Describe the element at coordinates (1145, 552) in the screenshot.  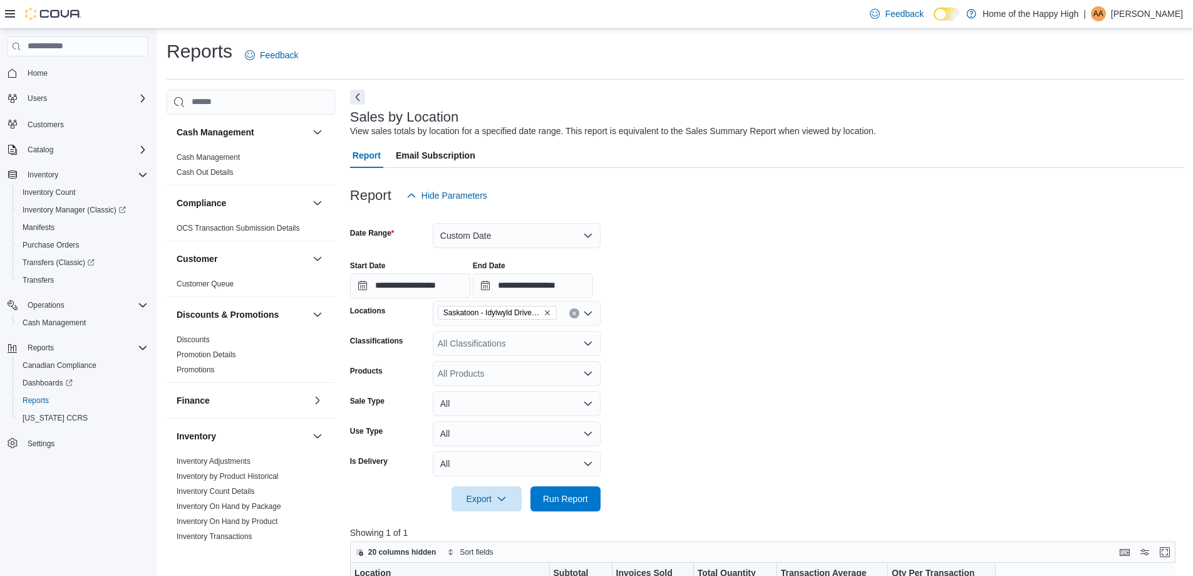
I see `button: Display options` at that location.